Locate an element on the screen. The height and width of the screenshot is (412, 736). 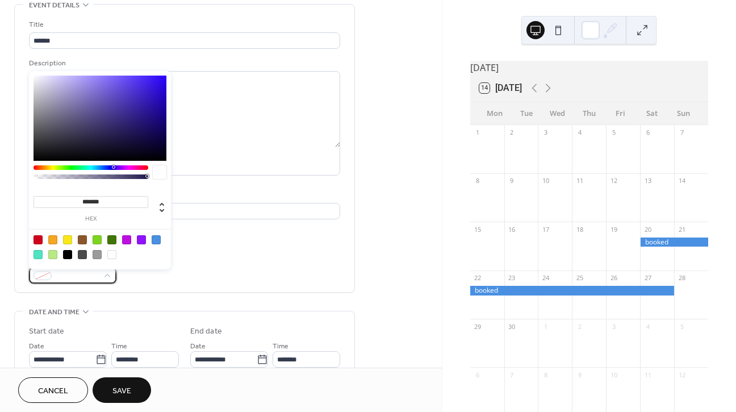
div: #417505 is located at coordinates (112, 240).